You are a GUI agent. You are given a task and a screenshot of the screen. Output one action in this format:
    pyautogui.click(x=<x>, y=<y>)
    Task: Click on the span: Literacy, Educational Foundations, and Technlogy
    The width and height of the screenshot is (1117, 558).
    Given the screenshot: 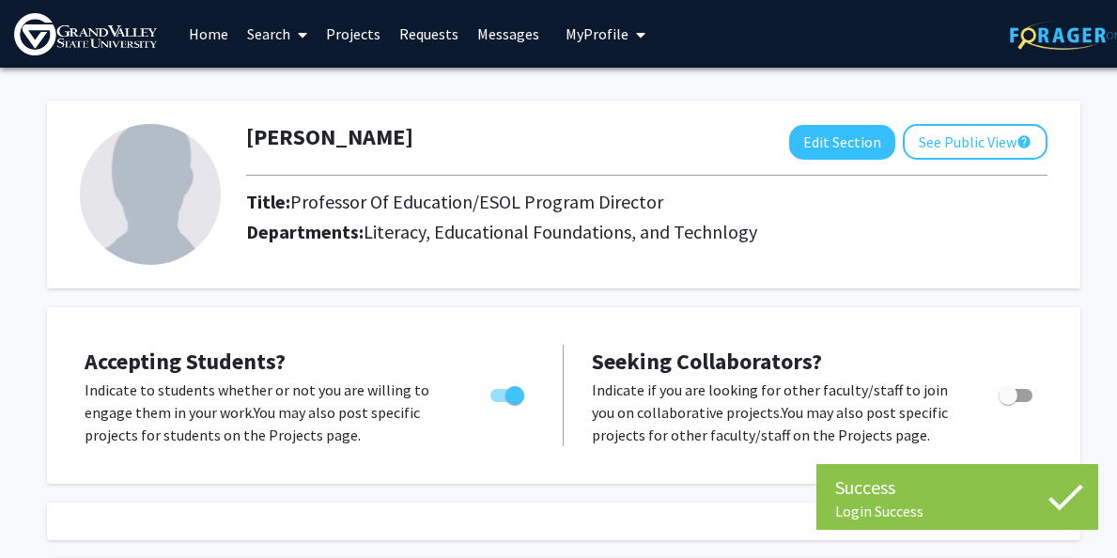 What is the action you would take?
    pyautogui.click(x=560, y=231)
    